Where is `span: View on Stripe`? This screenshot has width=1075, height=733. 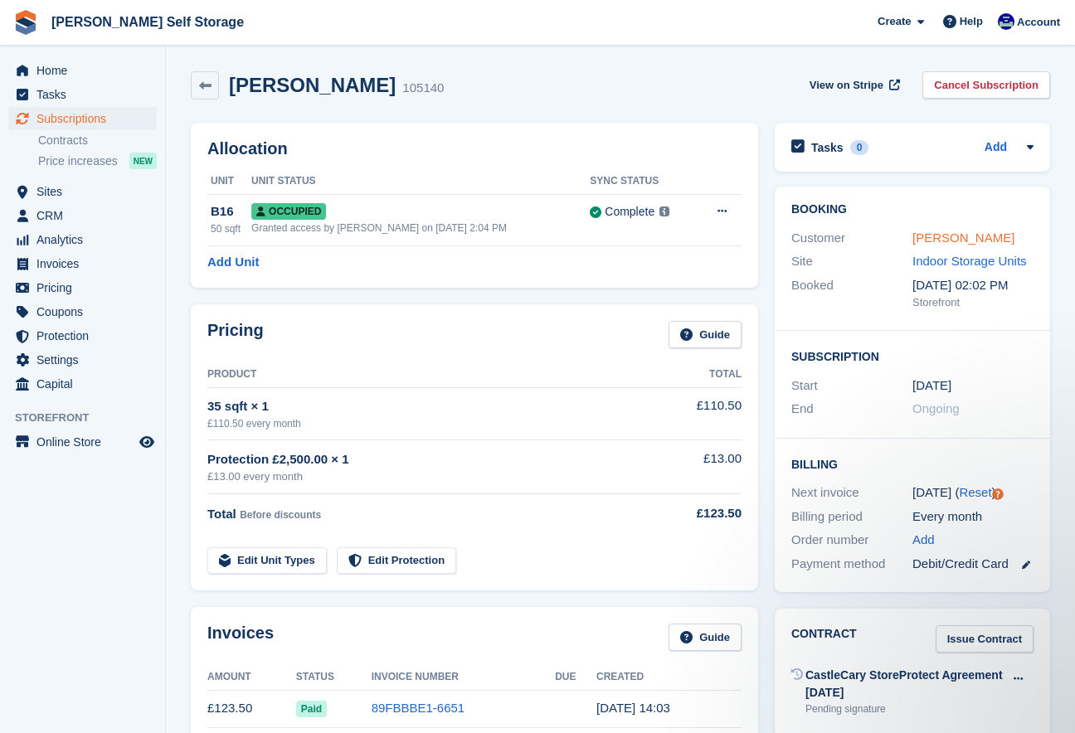 span: View on Stripe is located at coordinates (846, 85).